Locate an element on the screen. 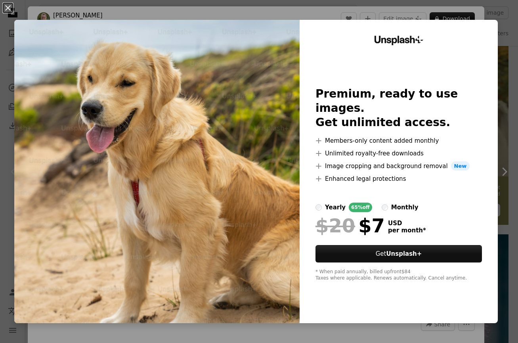 The width and height of the screenshot is (518, 343). li: Image cropping and background removal is located at coordinates (399, 166).